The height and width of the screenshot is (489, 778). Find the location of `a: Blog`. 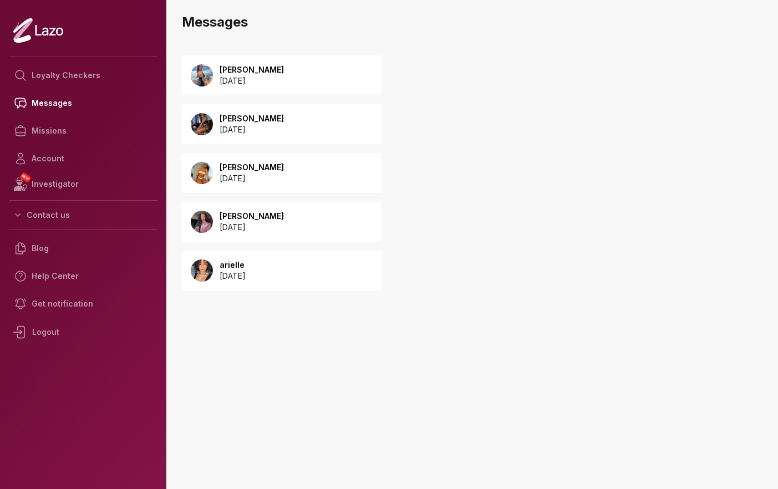

a: Blog is located at coordinates (83, 248).